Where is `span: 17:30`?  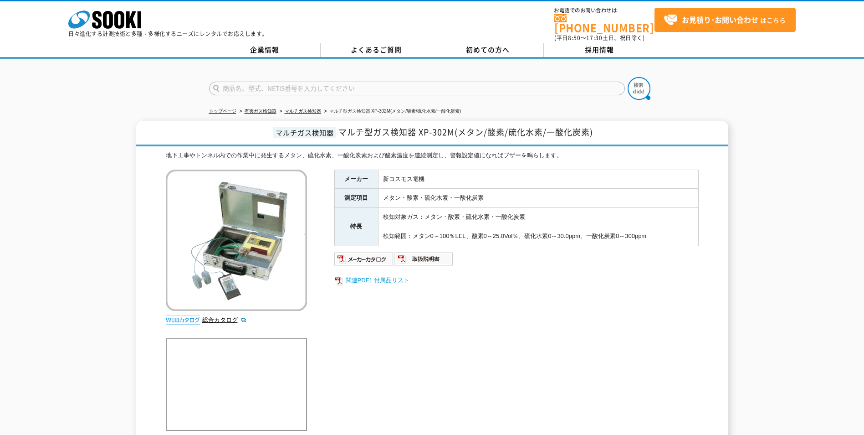
span: 17:30 is located at coordinates (595, 38).